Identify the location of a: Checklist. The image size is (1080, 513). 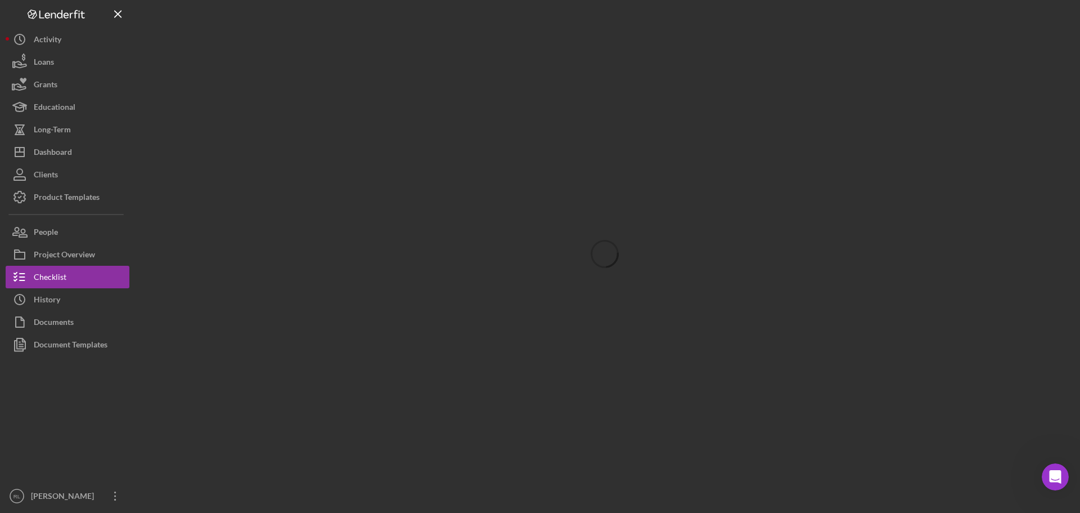
(68, 277).